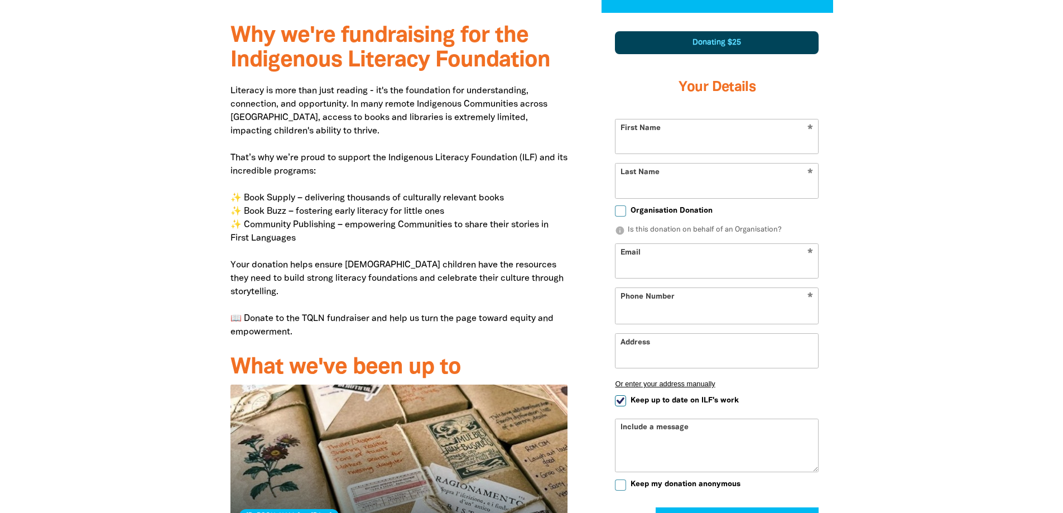  Describe the element at coordinates (810, 298) in the screenshot. I see `i: Required` at that location.